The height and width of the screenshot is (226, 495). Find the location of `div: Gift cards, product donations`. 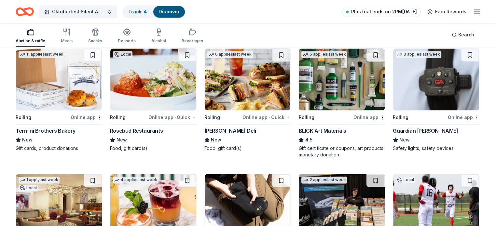

div: Gift cards, product donations is located at coordinates (59, 148).